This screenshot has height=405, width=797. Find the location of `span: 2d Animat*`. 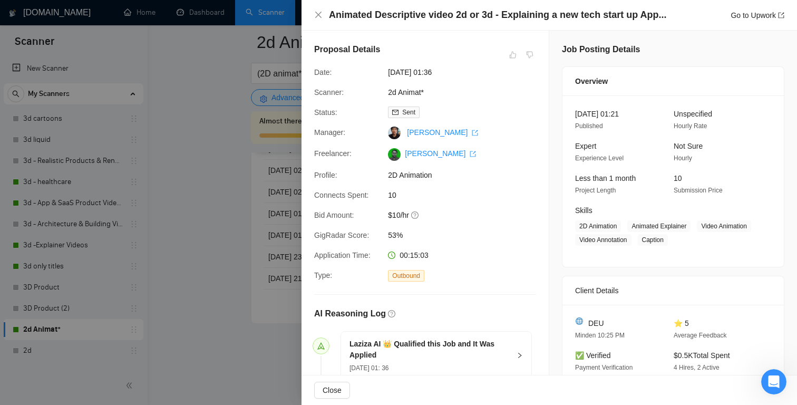

span: 2d Animat* is located at coordinates (467, 92).